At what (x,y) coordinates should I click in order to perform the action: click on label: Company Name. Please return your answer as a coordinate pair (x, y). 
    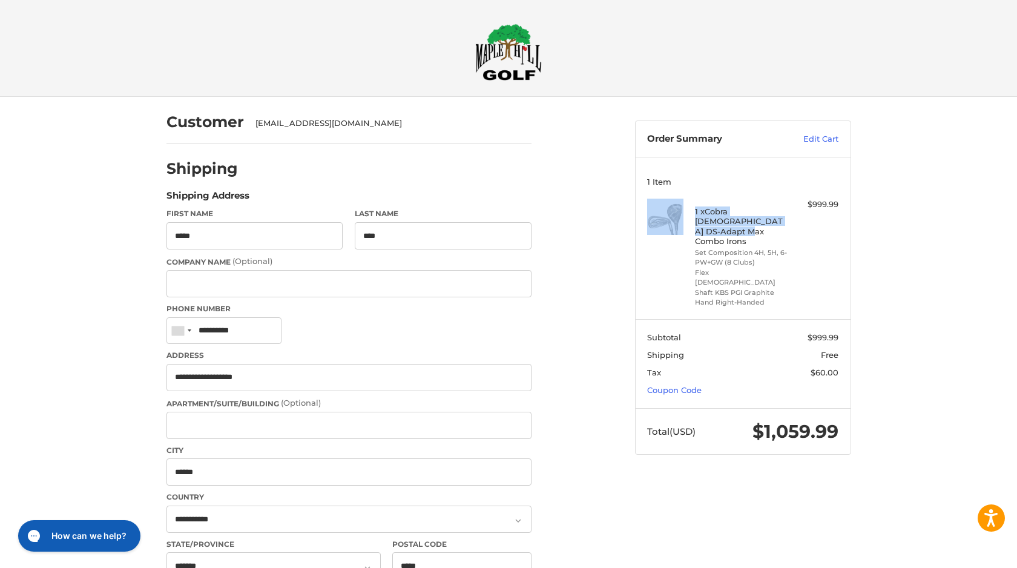
    Looking at the image, I should click on (349, 261).